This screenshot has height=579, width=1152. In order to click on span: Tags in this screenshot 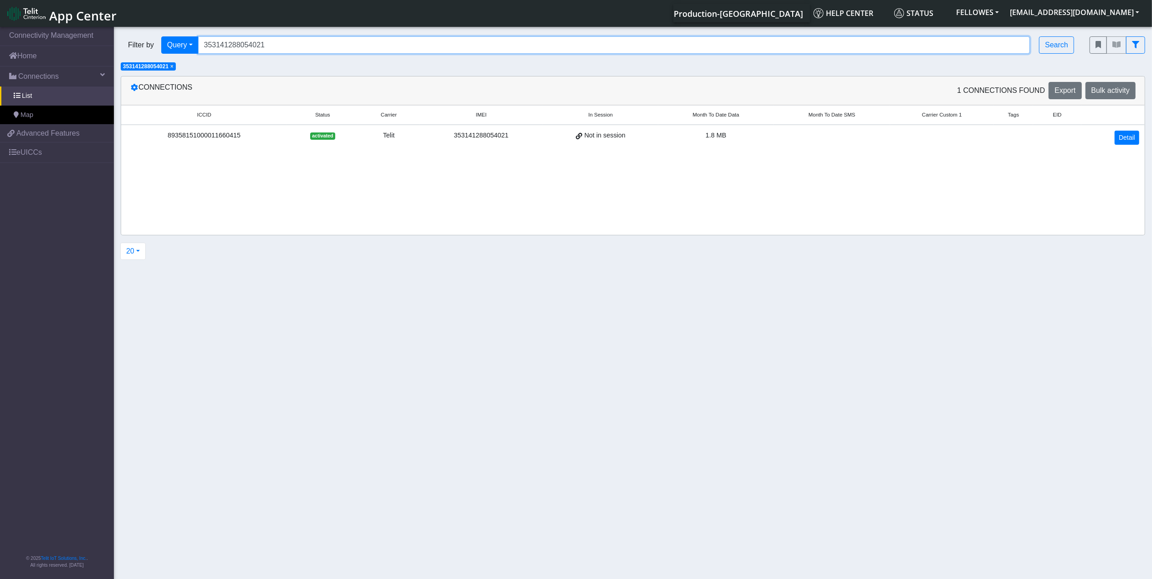, I will do `click(1013, 115)`.